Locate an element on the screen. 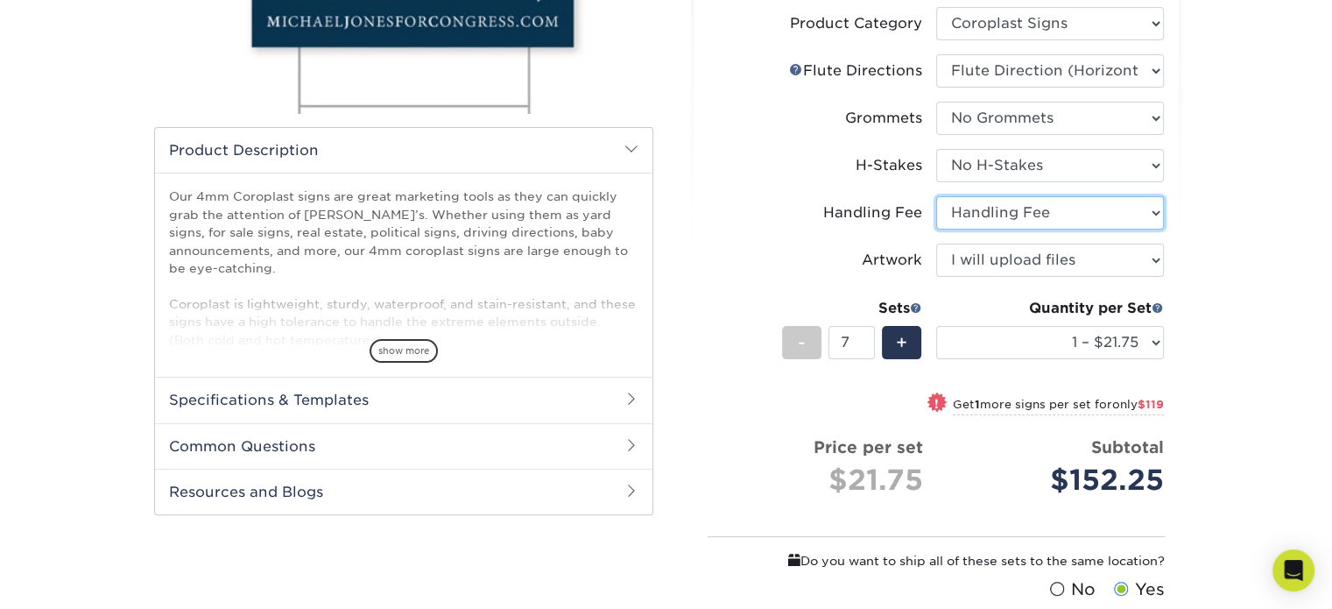  div: H-Stakes is located at coordinates (889, 166).